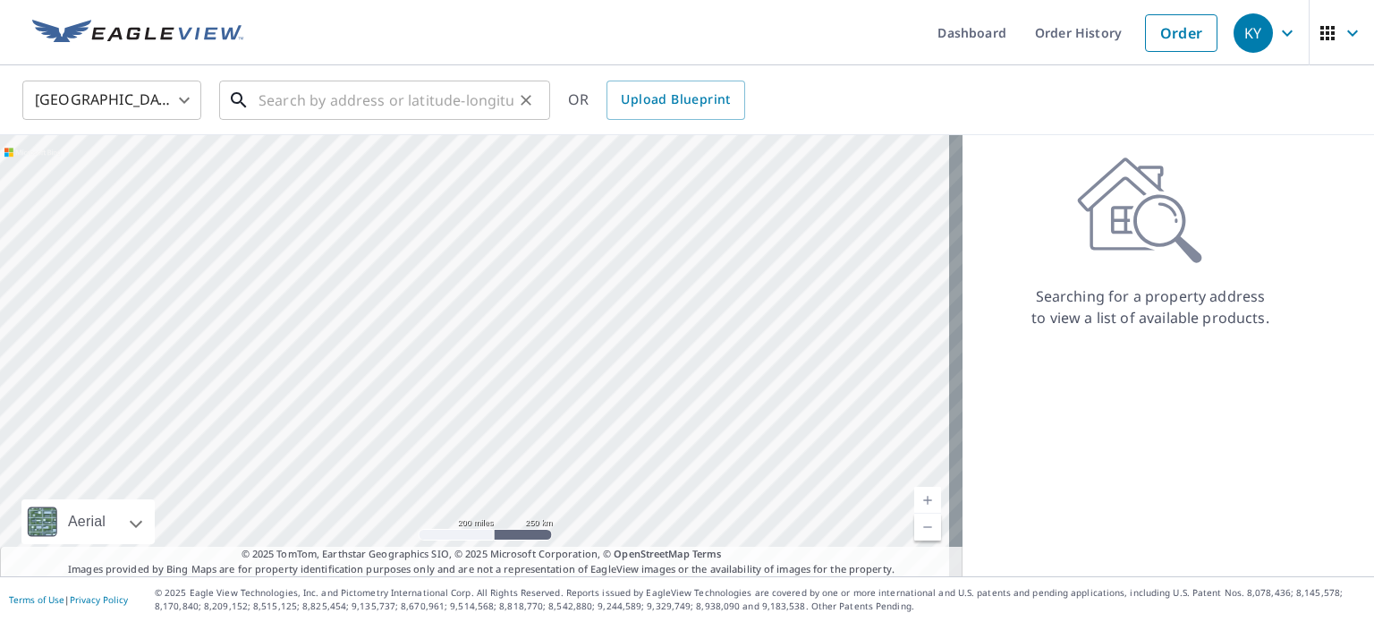 This screenshot has width=1374, height=622. I want to click on a: Terms, so click(707, 553).